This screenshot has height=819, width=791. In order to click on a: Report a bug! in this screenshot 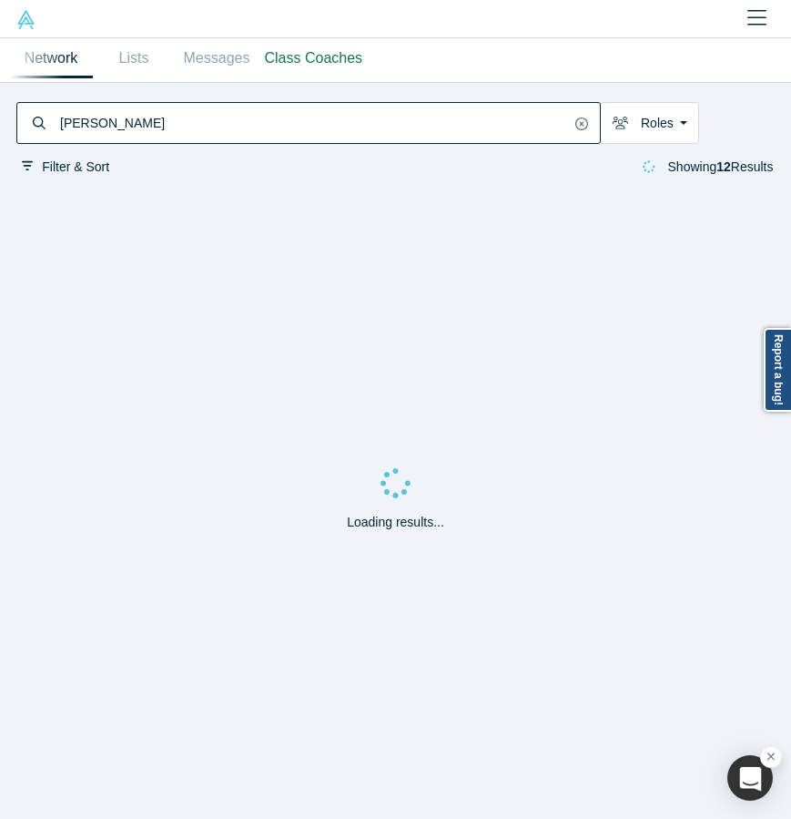, I will do `click(778, 370)`.